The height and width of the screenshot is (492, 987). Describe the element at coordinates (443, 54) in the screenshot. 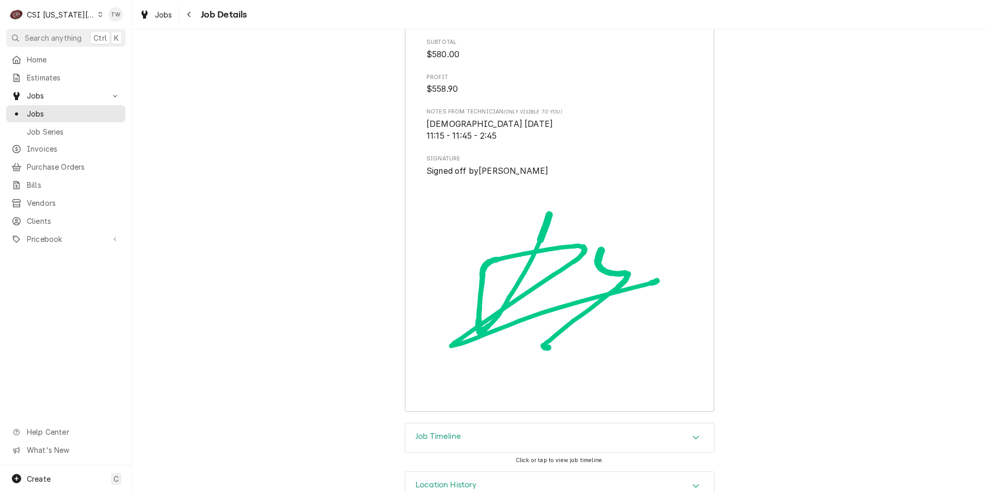

I see `span: $580.00` at that location.